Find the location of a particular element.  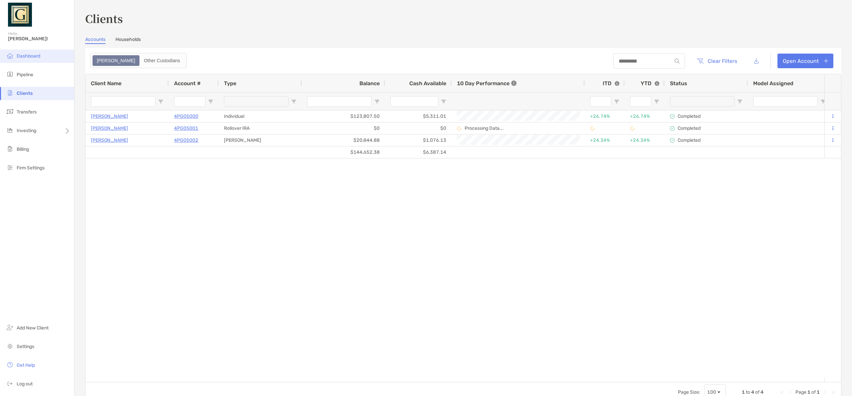

input: Account # Filter Input is located at coordinates (190, 102).